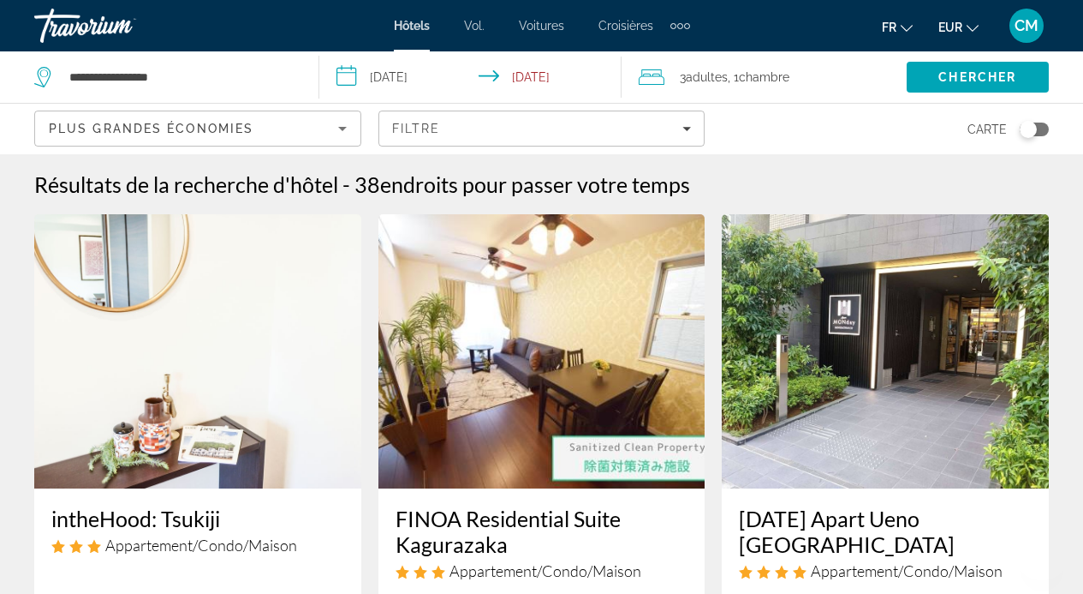  I want to click on button: Changer de devise, so click(958, 27).